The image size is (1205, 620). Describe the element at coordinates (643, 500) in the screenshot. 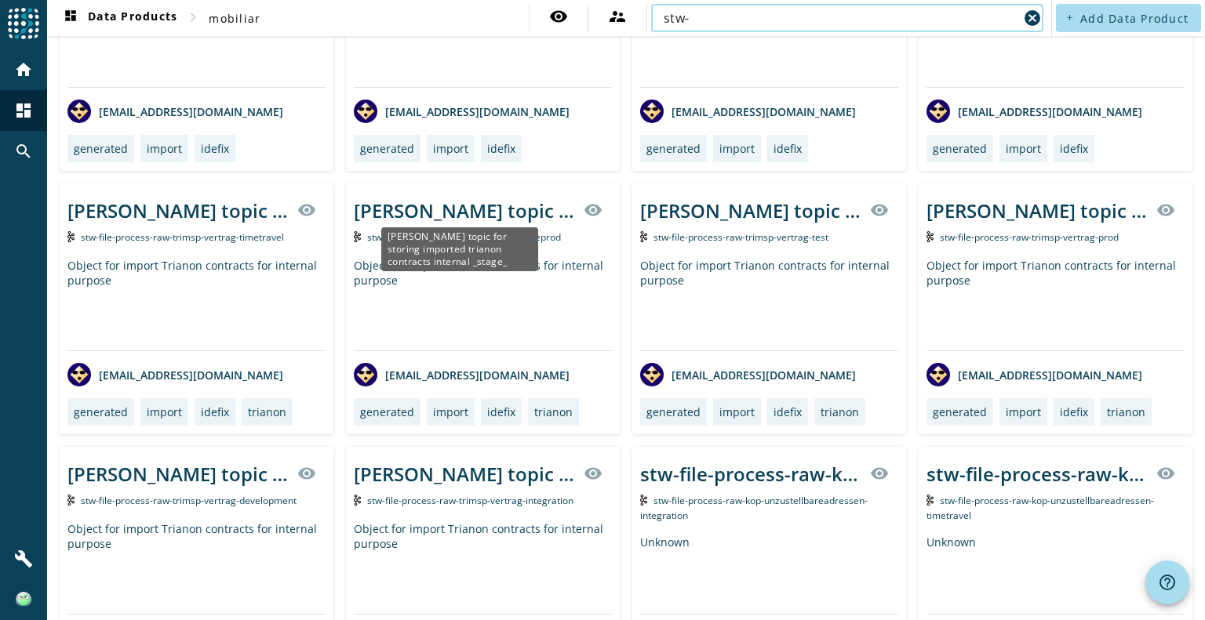

I see `img: Kafka Topic: stw-file-process-raw-kop-unzustellbareadressen-integration` at that location.